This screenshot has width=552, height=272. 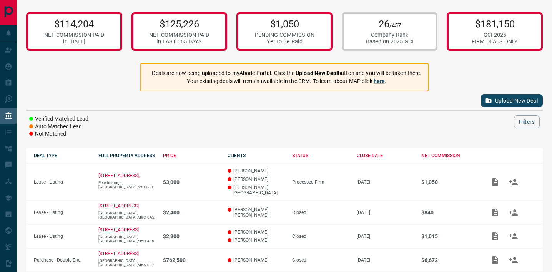 I want to click on div: FIRM DEALS ONLY, so click(x=494, y=41).